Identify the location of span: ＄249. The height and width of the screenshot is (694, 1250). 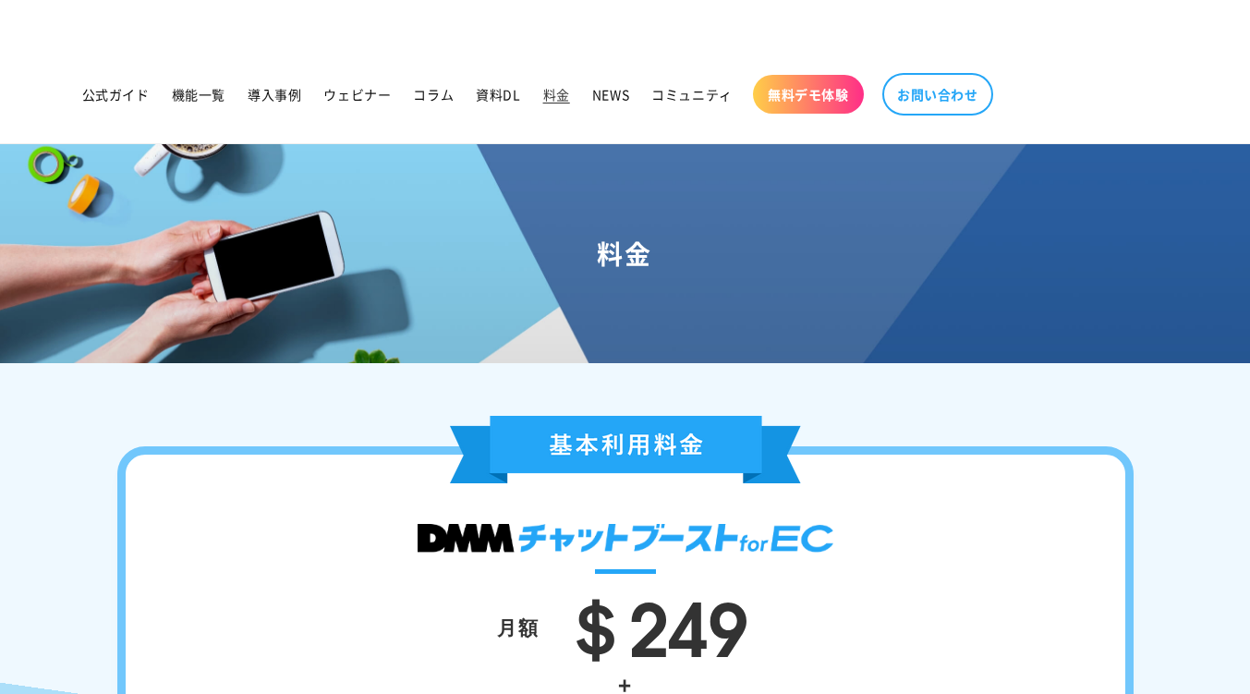
(653, 623).